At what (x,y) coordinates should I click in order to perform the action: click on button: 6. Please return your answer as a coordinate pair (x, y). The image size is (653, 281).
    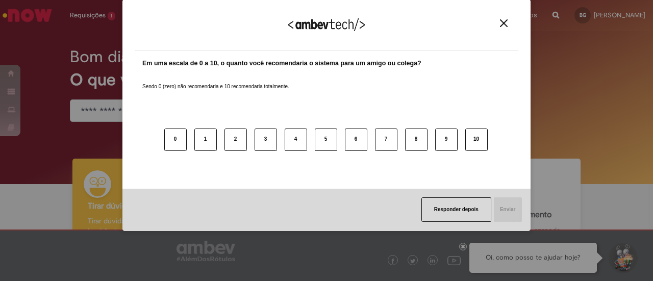
    Looking at the image, I should click on (356, 140).